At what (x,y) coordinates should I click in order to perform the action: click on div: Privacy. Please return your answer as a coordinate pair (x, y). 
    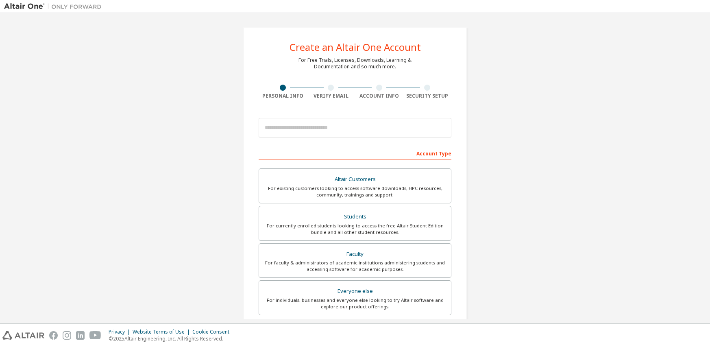
    Looking at the image, I should click on (120, 332).